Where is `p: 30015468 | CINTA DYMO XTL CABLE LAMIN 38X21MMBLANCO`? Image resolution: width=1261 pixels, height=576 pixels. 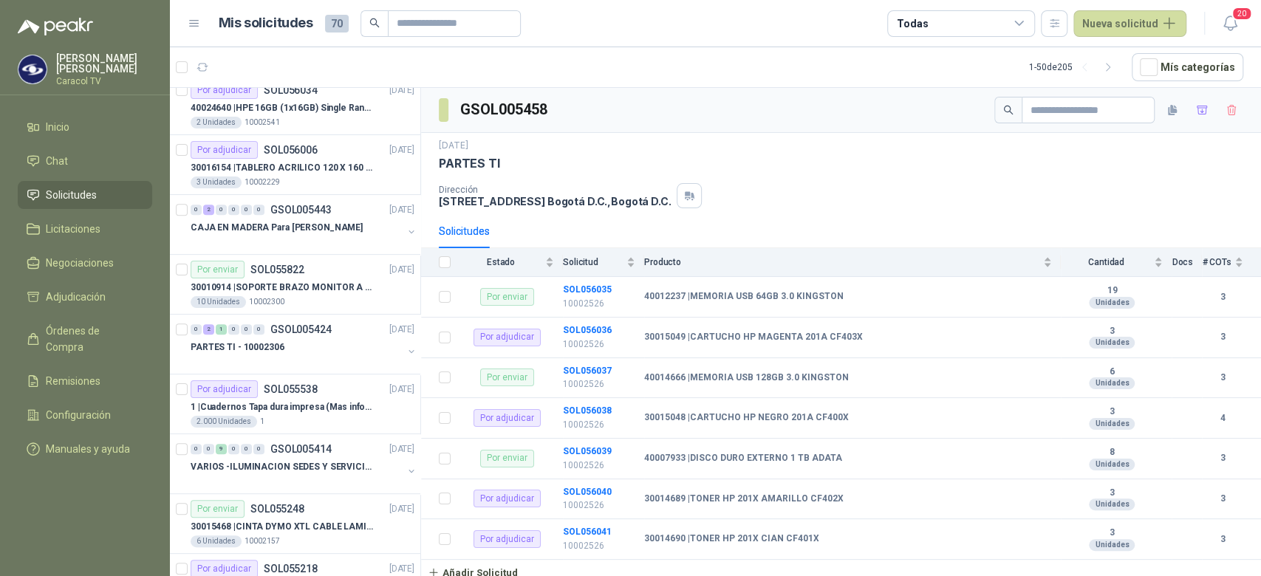
p: 30015468 | CINTA DYMO XTL CABLE LAMIN 38X21MMBLANCO is located at coordinates (282, 527).